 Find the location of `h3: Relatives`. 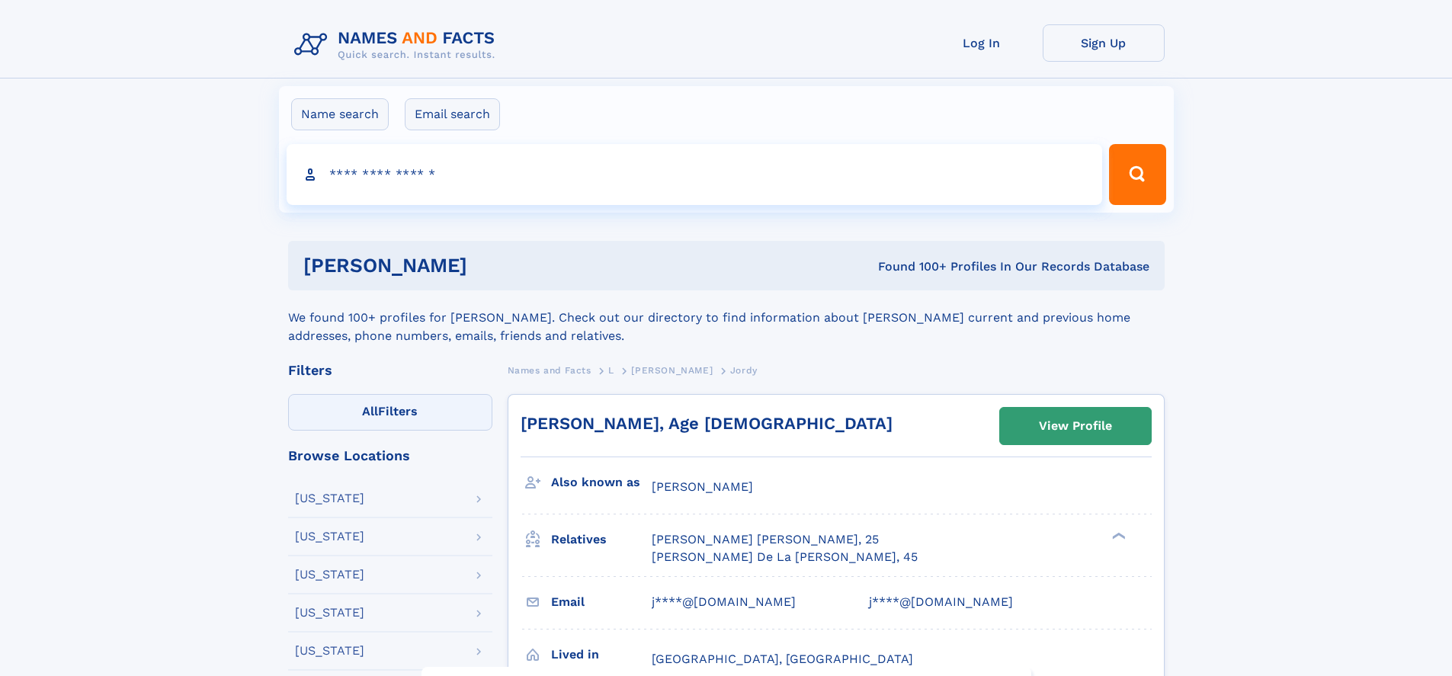

h3: Relatives is located at coordinates (601, 540).